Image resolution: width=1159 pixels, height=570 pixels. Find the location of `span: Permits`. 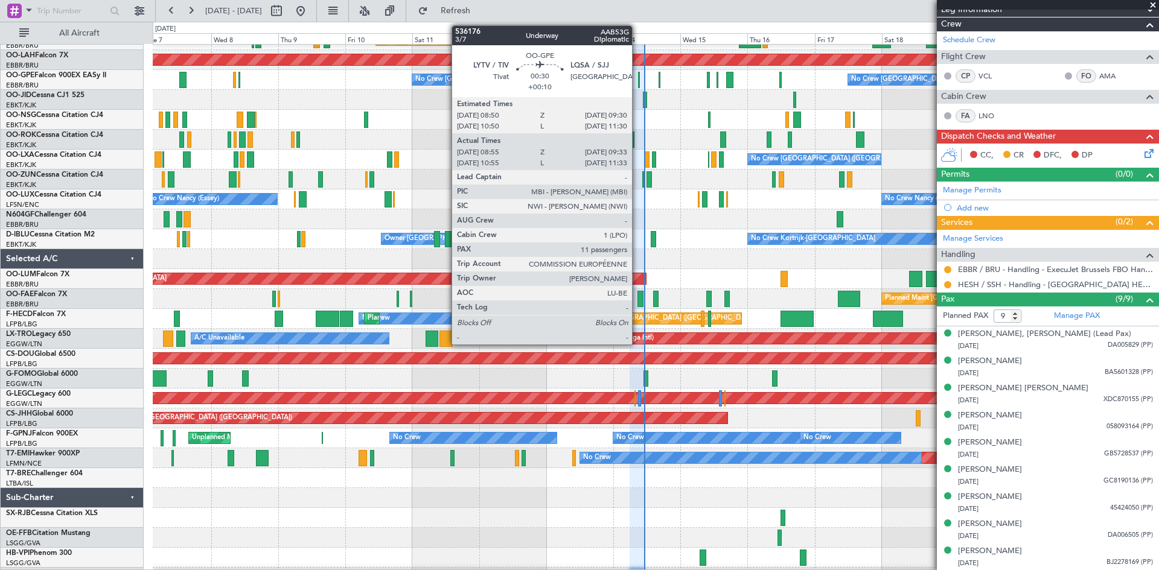

span: Permits is located at coordinates (955, 174).